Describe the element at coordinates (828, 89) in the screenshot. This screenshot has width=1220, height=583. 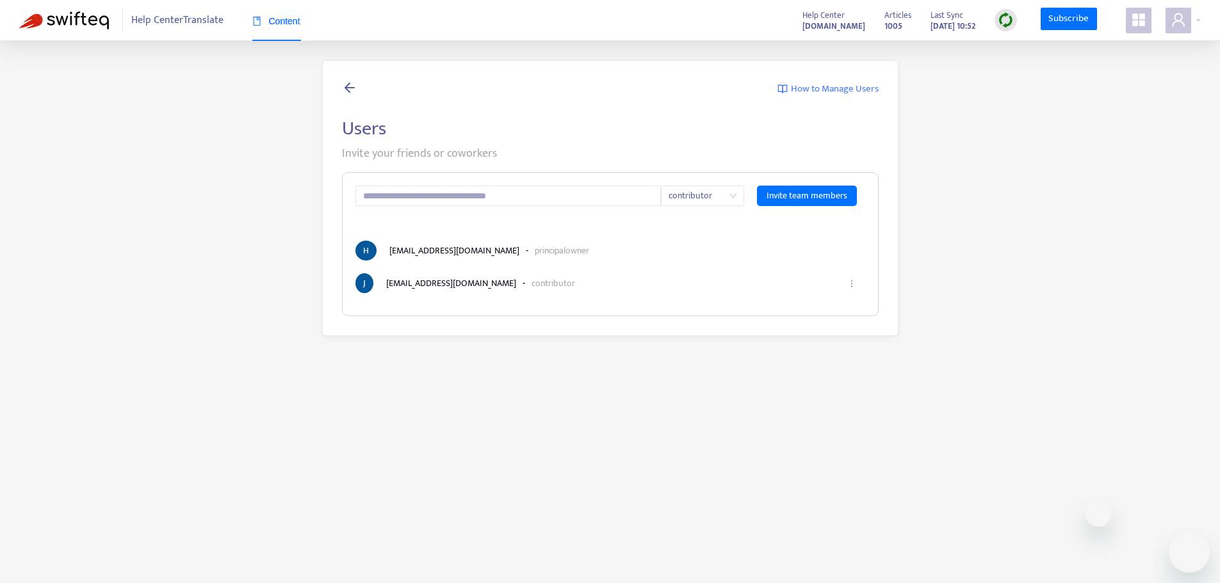
I see `a: How to Manage Users` at that location.